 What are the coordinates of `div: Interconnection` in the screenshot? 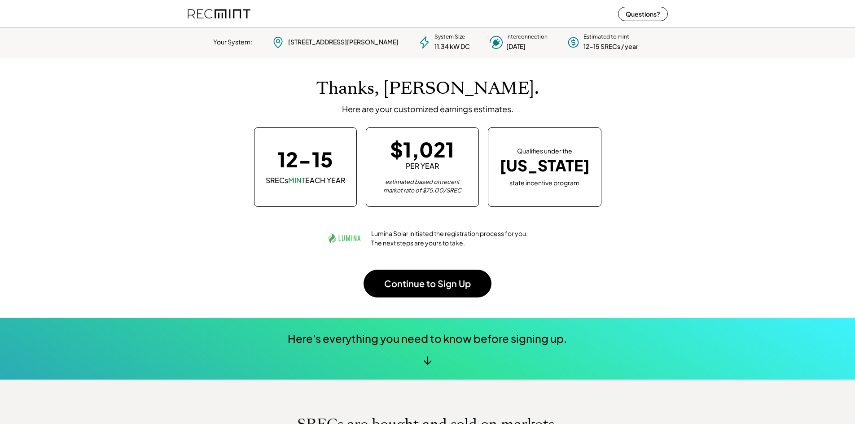 It's located at (527, 37).